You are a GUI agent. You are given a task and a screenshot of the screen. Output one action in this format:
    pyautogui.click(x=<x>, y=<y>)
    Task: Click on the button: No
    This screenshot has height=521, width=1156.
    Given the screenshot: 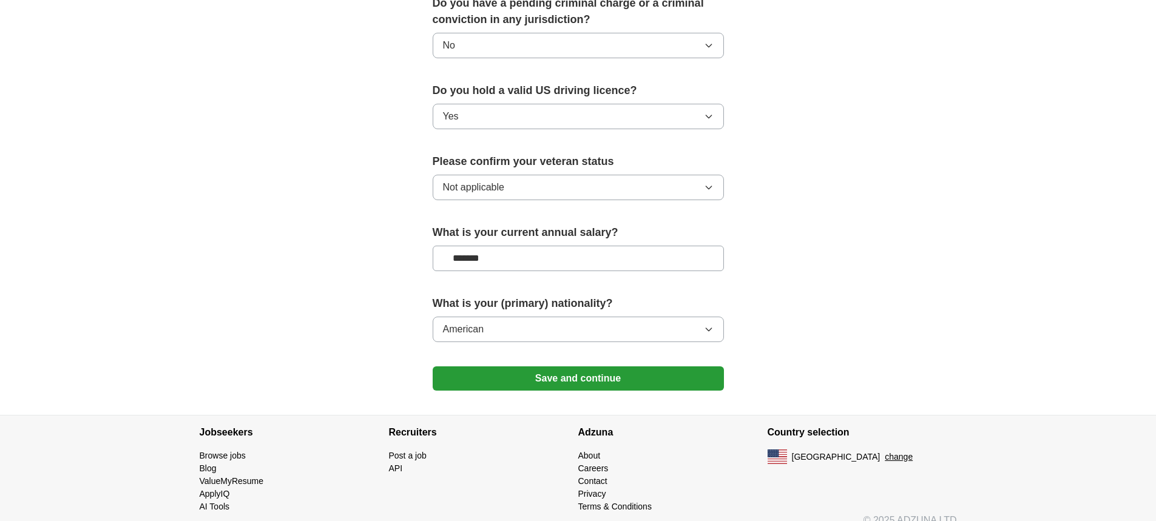 What is the action you would take?
    pyautogui.click(x=578, y=46)
    